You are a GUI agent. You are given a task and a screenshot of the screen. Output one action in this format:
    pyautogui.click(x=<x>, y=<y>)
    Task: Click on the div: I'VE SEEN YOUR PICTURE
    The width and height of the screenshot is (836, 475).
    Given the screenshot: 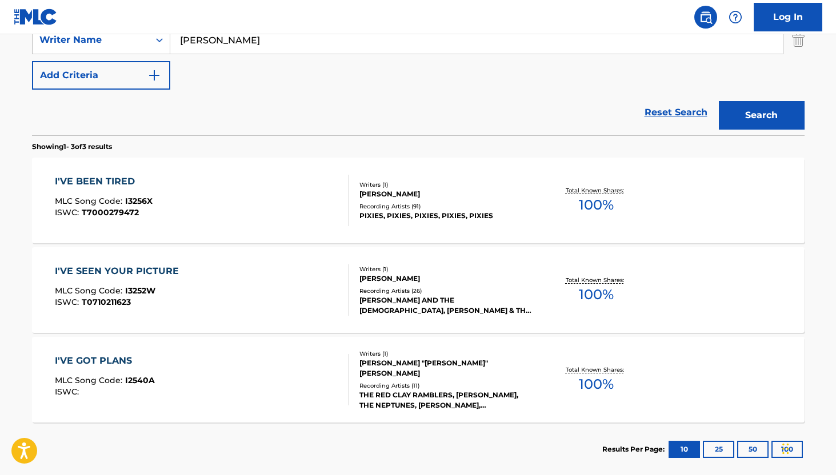 What is the action you would take?
    pyautogui.click(x=119, y=271)
    